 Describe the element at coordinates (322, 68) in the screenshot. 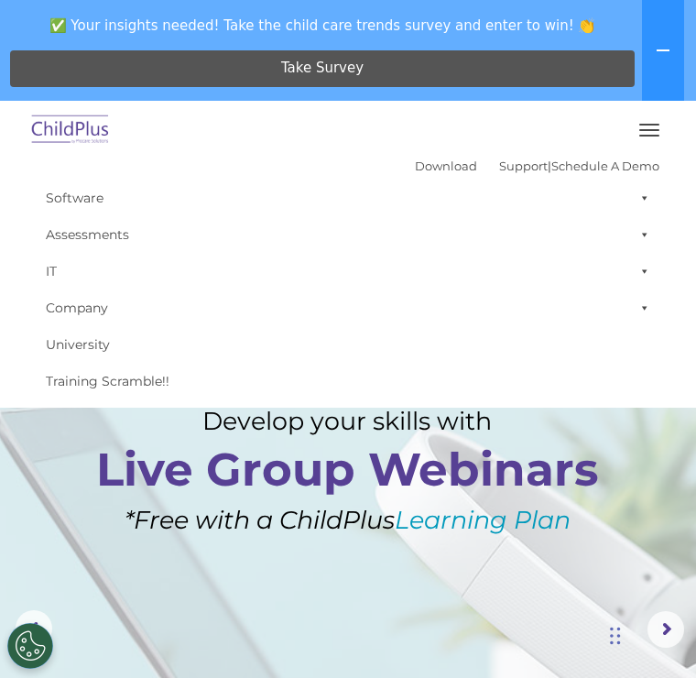

I see `span: Take Survey` at that location.